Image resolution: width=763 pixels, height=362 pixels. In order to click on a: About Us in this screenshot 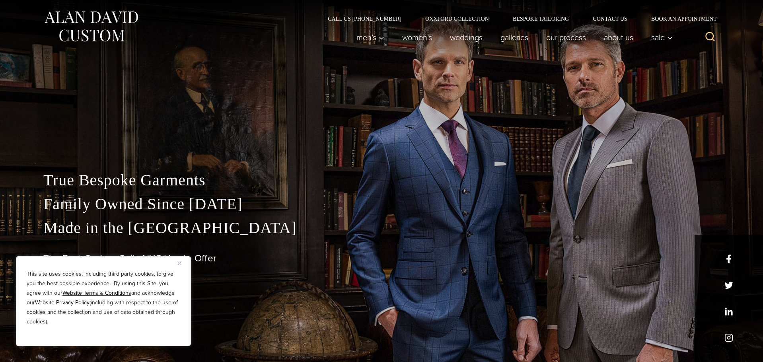, I will do `click(618, 37)`.